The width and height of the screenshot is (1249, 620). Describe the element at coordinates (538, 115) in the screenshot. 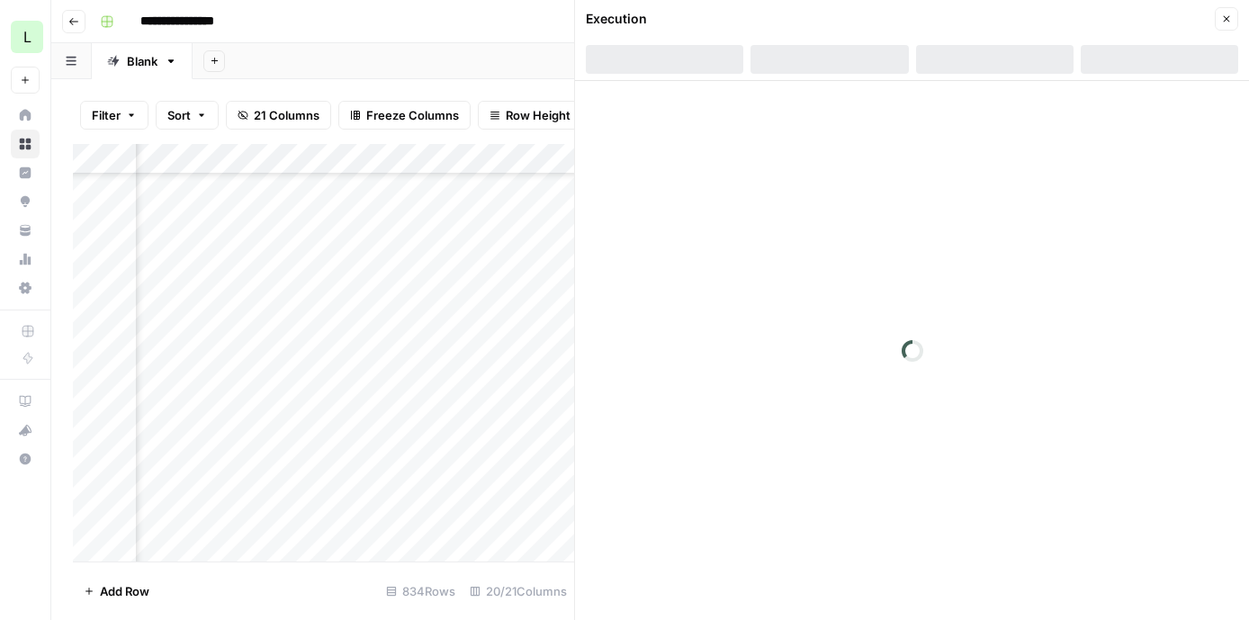

I see `span: Row Height` at that location.